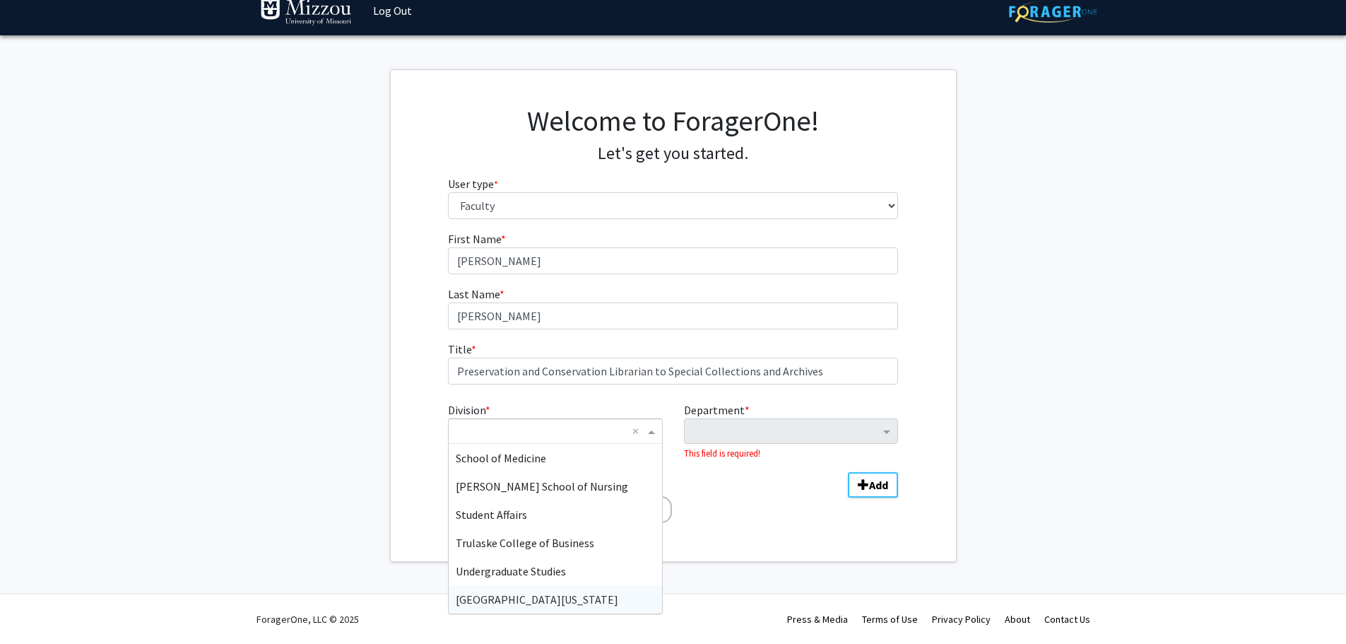 The image size is (1346, 644). What do you see at coordinates (474, 239) in the screenshot?
I see `span: First Name` at bounding box center [474, 239].